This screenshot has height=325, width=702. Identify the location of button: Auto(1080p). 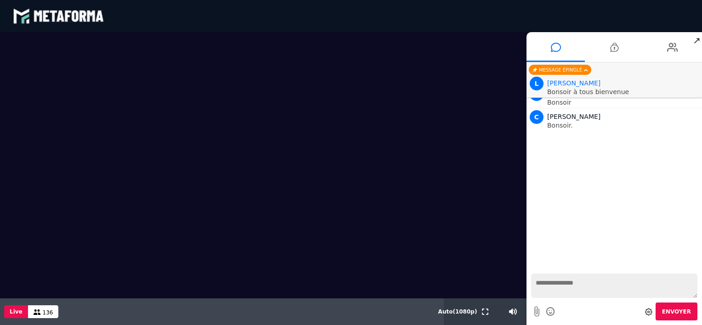
(457, 312).